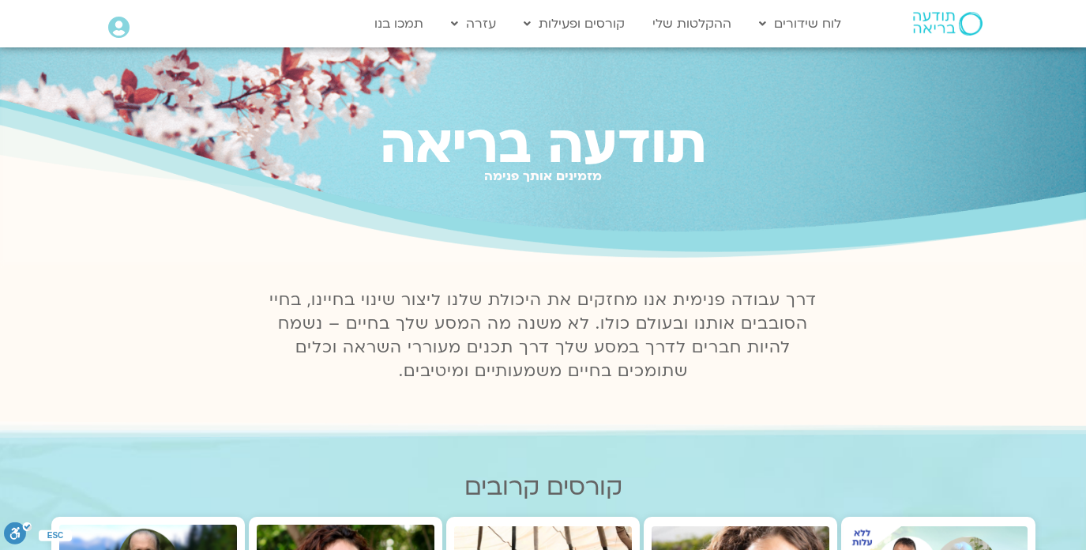 The image size is (1086, 550). What do you see at coordinates (544, 487) in the screenshot?
I see `h2: קורסים קרובים` at bounding box center [544, 487].